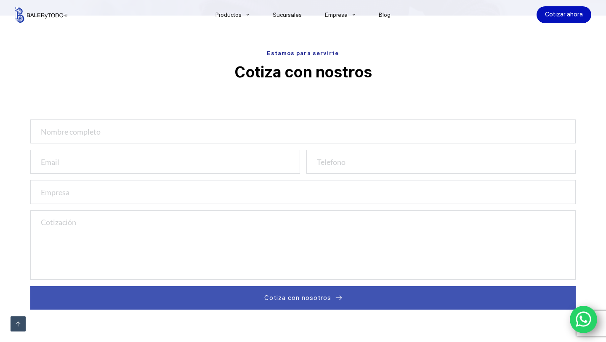  What do you see at coordinates (302, 53) in the screenshot?
I see `span: Estamos para servirte` at bounding box center [302, 53].